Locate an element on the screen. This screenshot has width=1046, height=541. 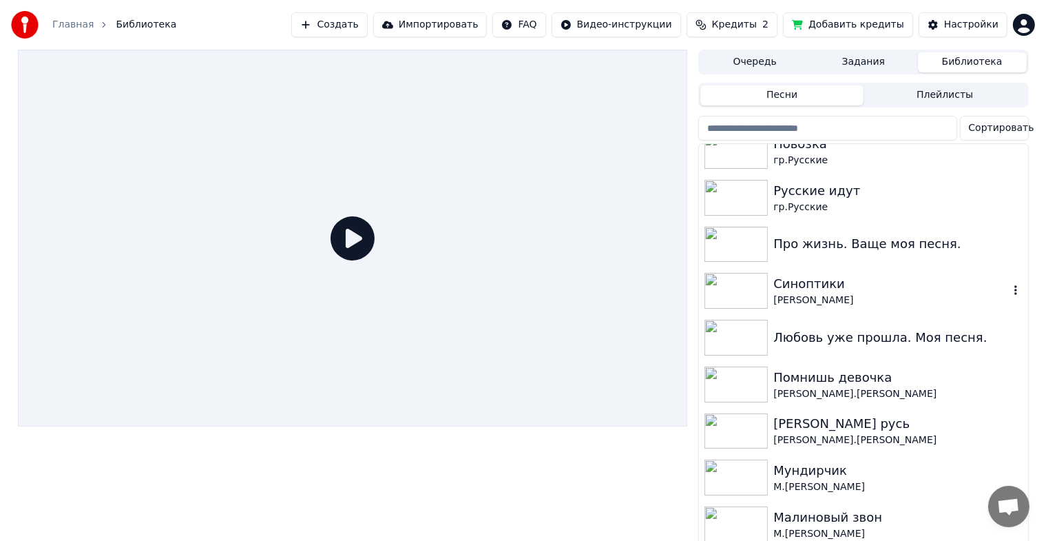
button: Задания is located at coordinates (864, 62).